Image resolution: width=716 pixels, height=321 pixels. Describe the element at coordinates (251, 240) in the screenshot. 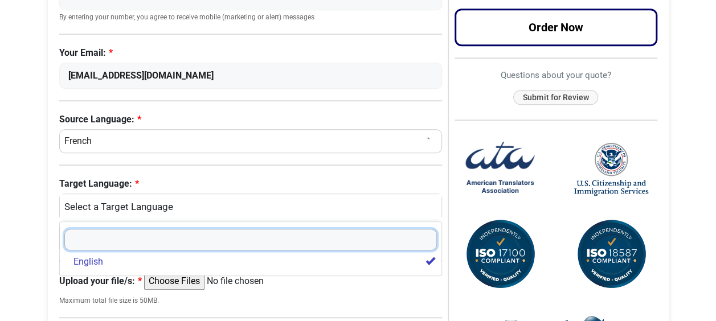

I see `input: Search` at that location.